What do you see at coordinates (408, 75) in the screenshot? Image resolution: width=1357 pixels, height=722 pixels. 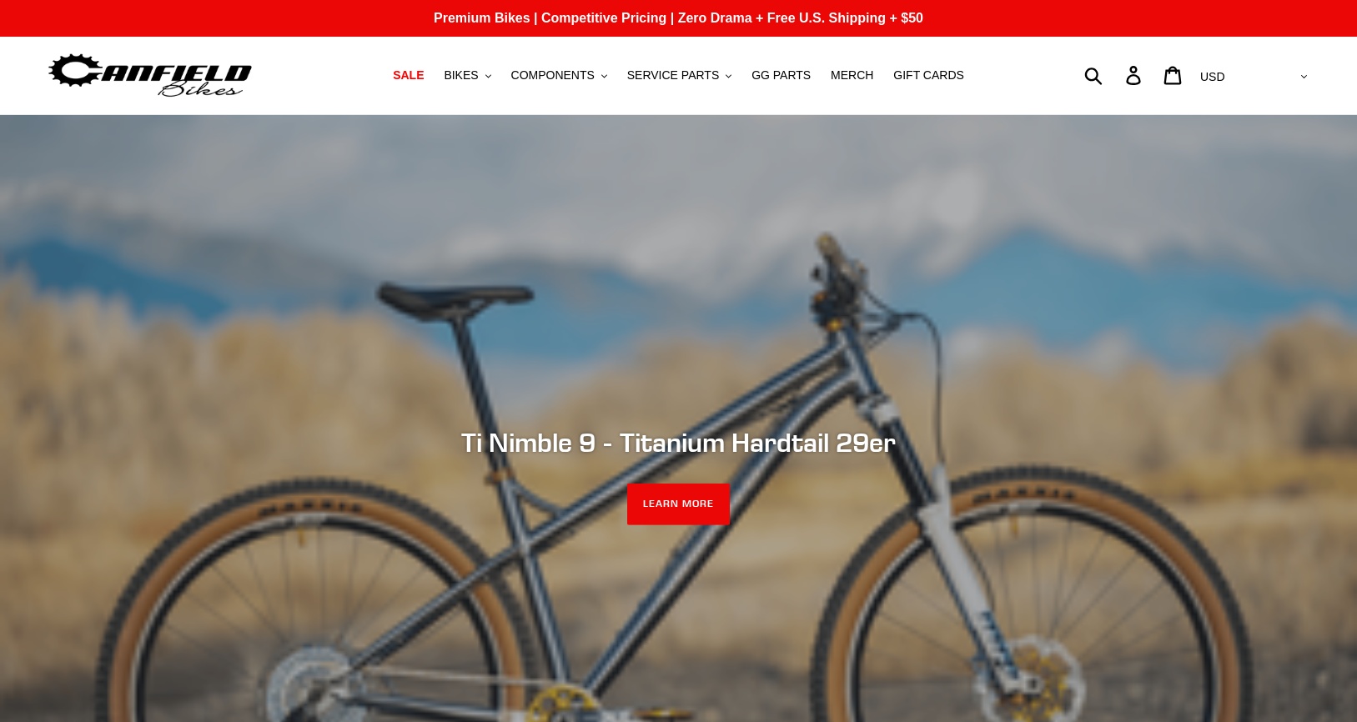 I see `span: SALE` at bounding box center [408, 75].